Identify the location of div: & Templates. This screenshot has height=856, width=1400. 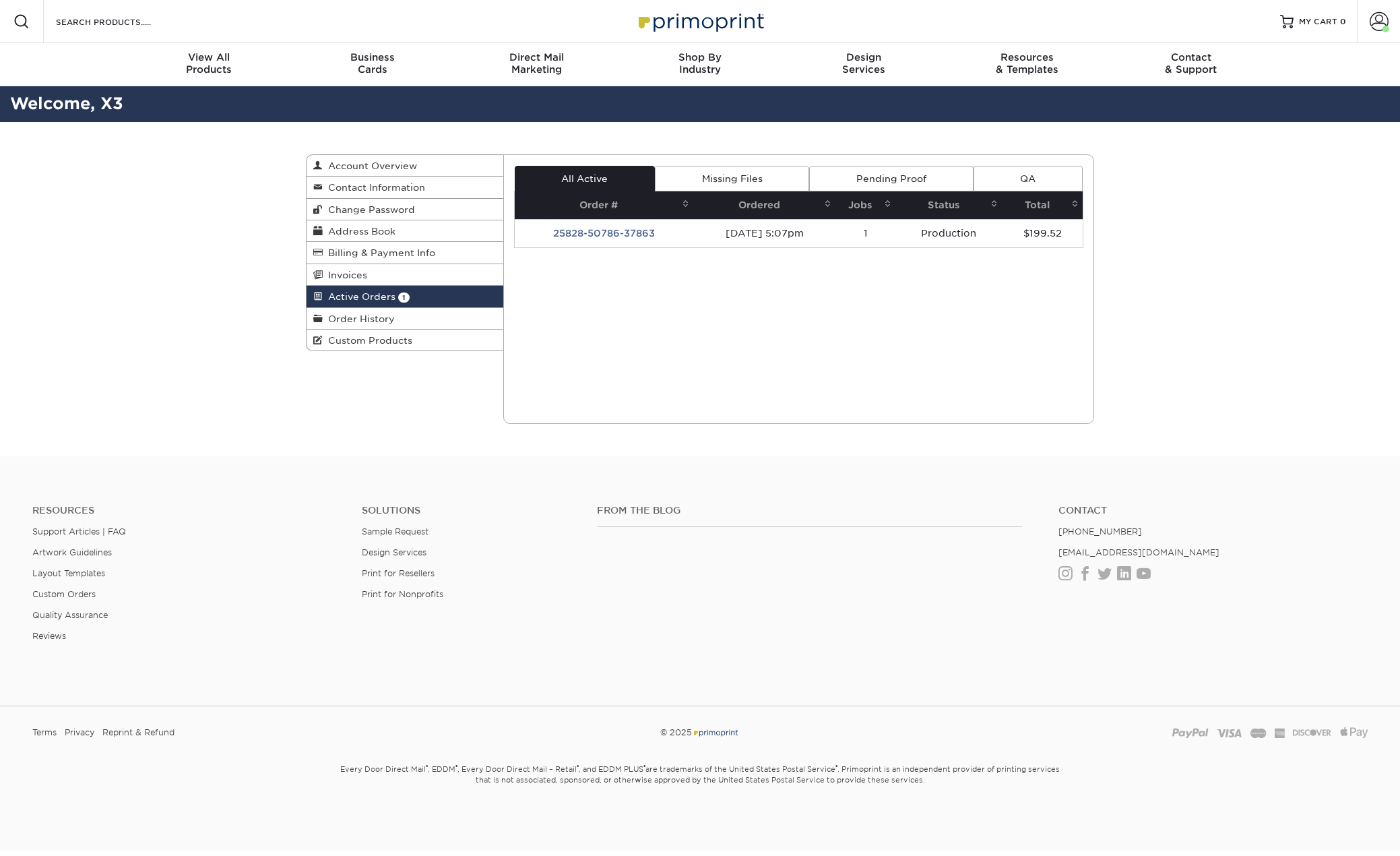
(1027, 63).